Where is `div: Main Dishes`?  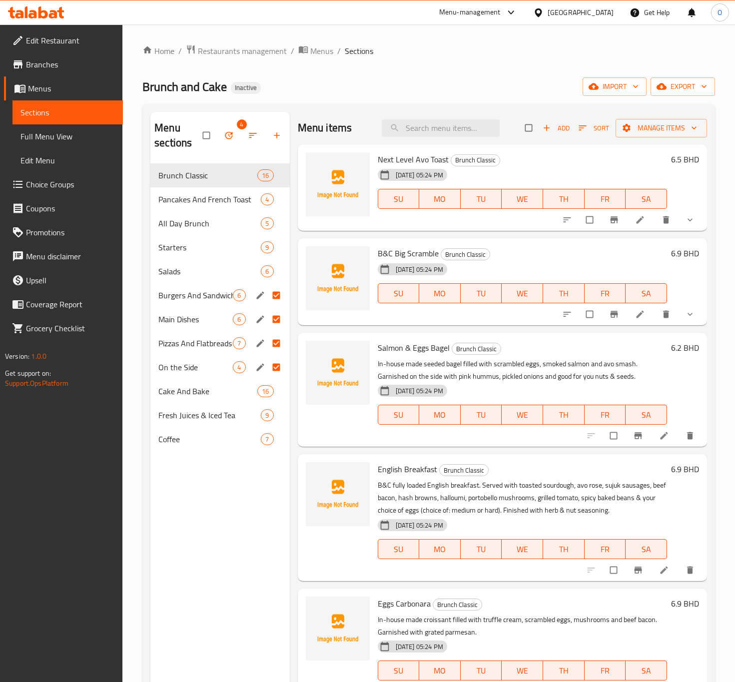 div: Main Dishes is located at coordinates (195, 319).